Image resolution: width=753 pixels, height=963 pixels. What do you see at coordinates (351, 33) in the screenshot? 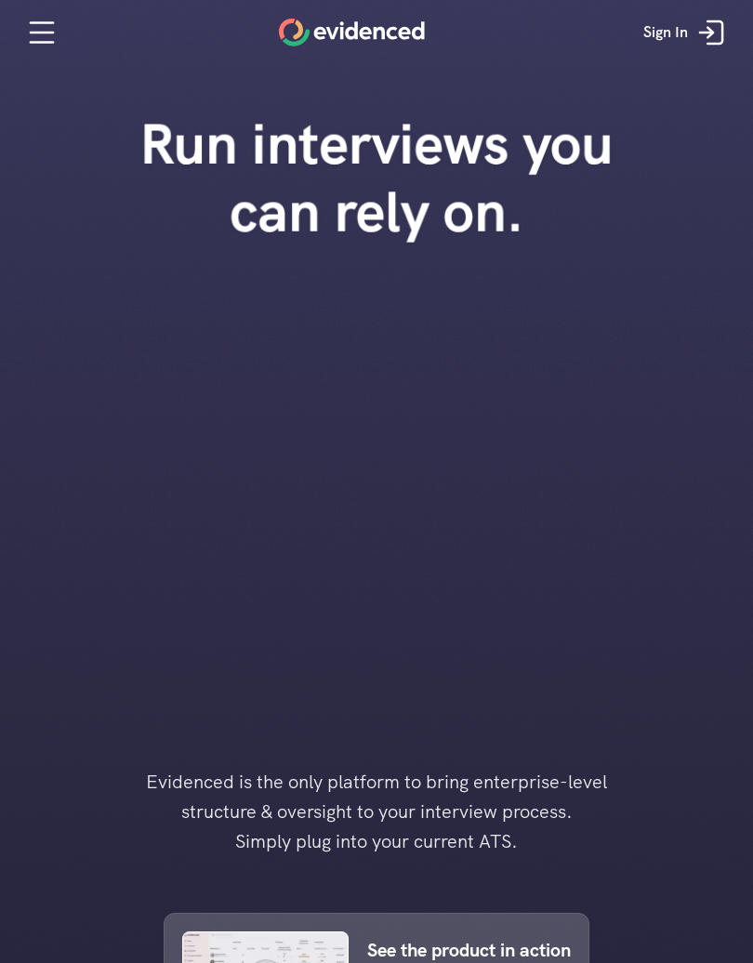
I see `a: Home` at bounding box center [351, 33].